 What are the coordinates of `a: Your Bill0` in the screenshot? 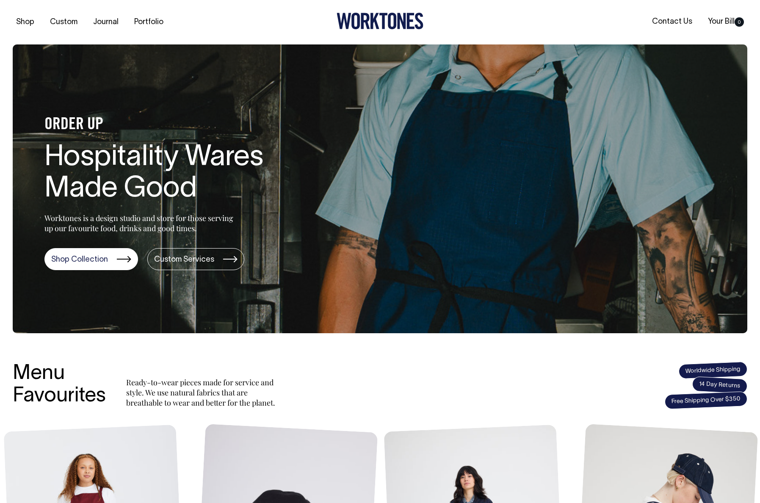 It's located at (726, 22).